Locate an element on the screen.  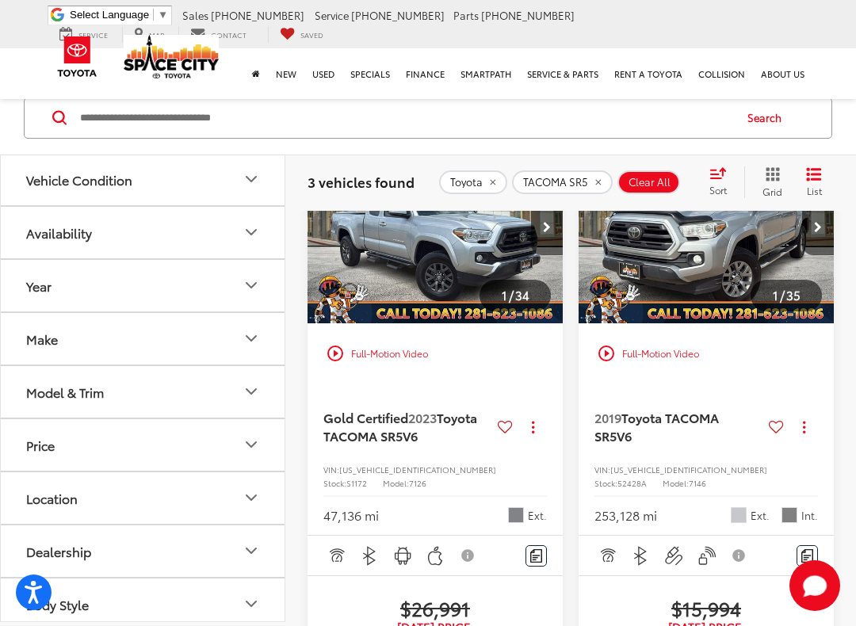
a: Map is located at coordinates (149, 34).